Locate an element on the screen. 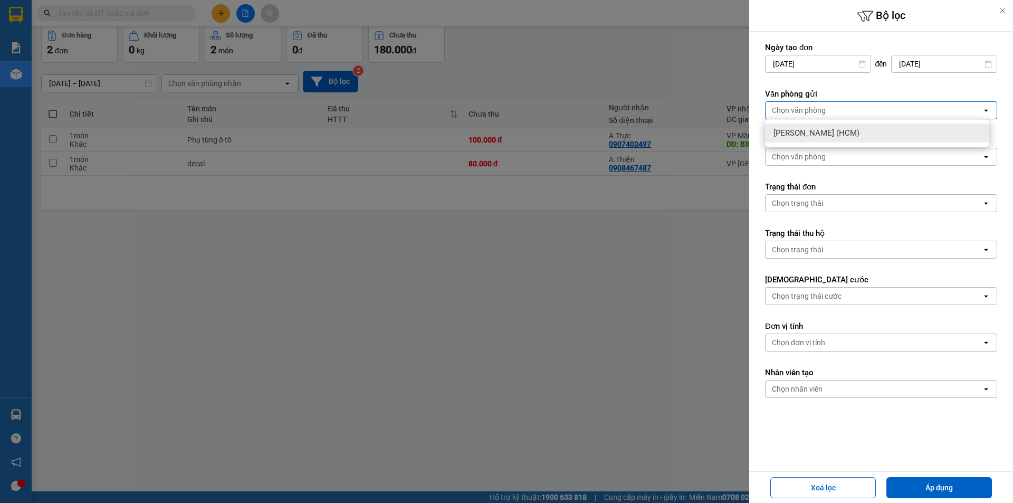 The image size is (1013, 503). div: Chọn nhân viên is located at coordinates (797, 389).